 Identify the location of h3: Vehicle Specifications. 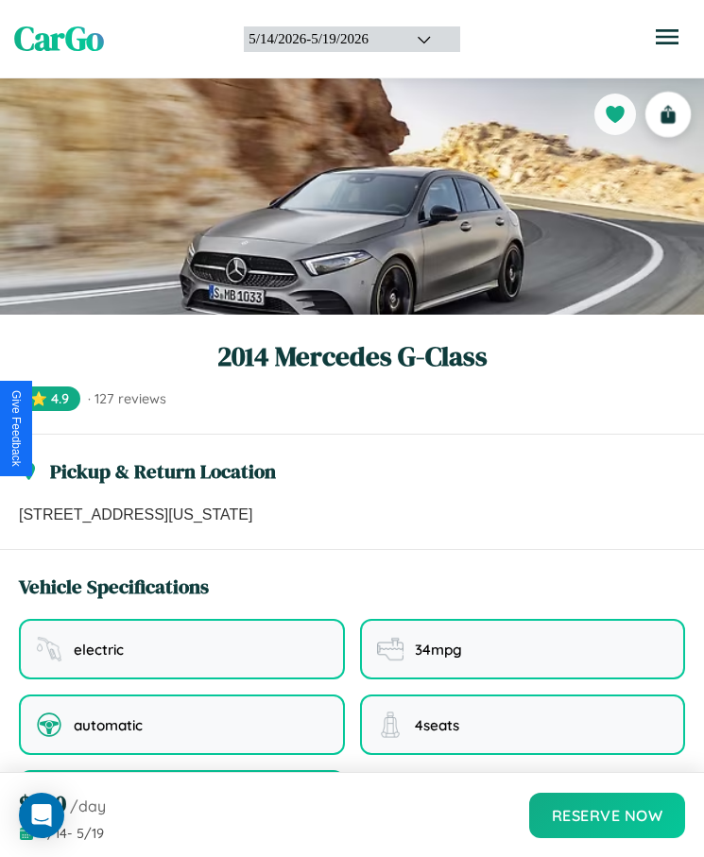
(113, 586).